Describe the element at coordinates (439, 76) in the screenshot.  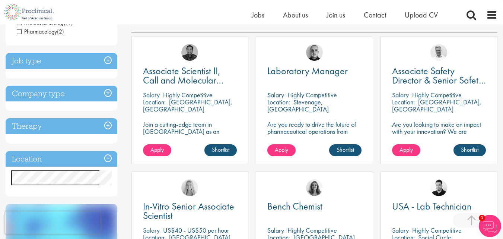
I see `a: Associate Safety Director & Senior Safety Scientist` at that location.